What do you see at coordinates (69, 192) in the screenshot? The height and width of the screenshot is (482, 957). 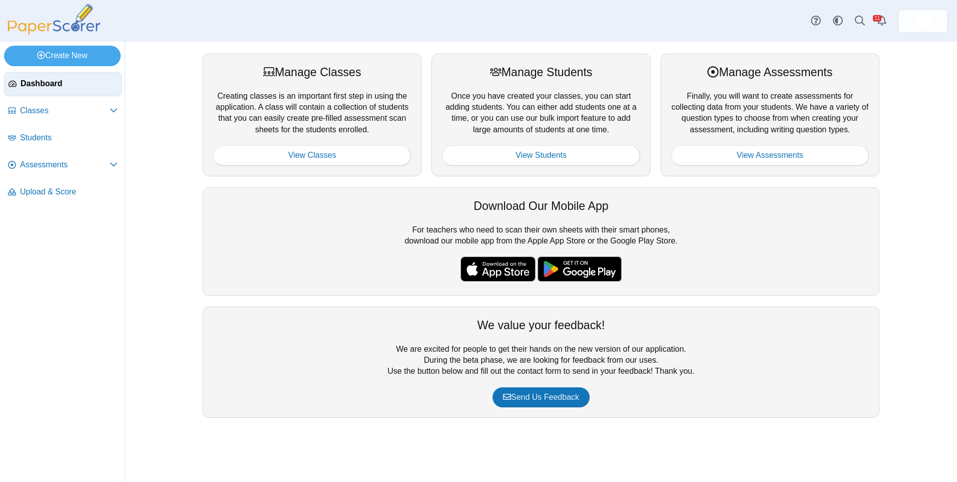 I see `span: Upload & Score` at bounding box center [69, 192].